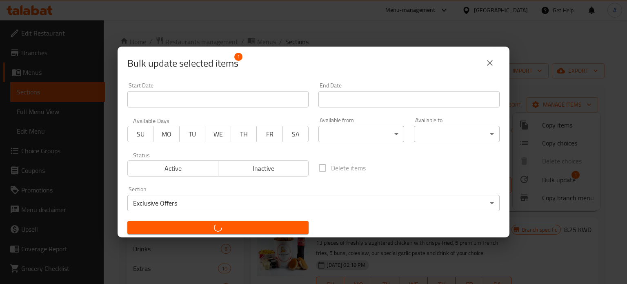 This screenshot has height=284, width=627. What do you see at coordinates (263, 168) in the screenshot?
I see `button: Inactive` at bounding box center [263, 168].